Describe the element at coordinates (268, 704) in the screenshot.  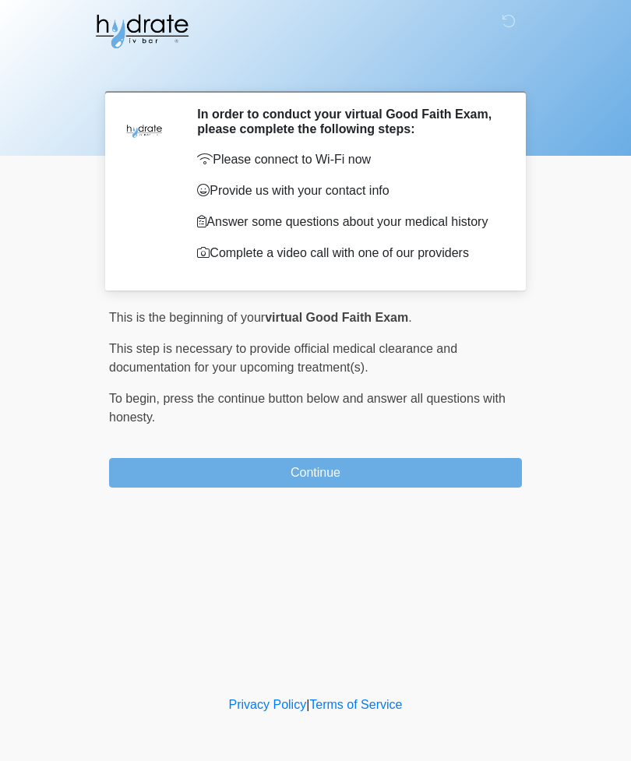
I see `a: Privacy Policy` at that location.